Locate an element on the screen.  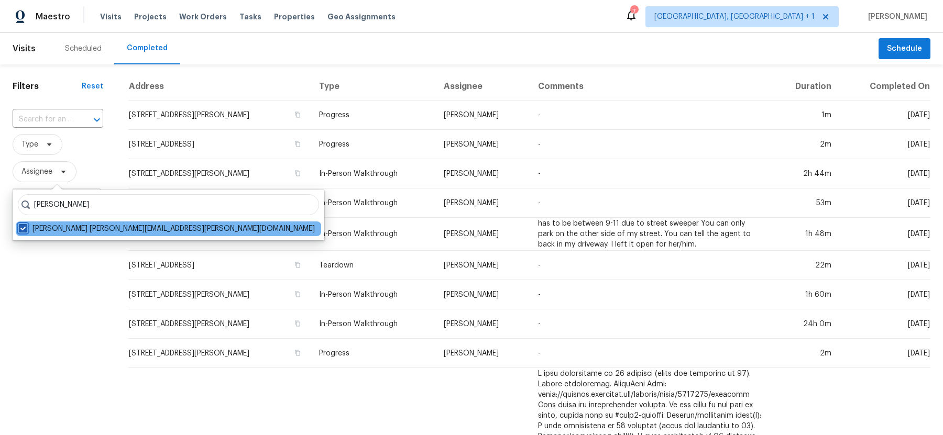
span: Geo Assignments is located at coordinates (361, 17).